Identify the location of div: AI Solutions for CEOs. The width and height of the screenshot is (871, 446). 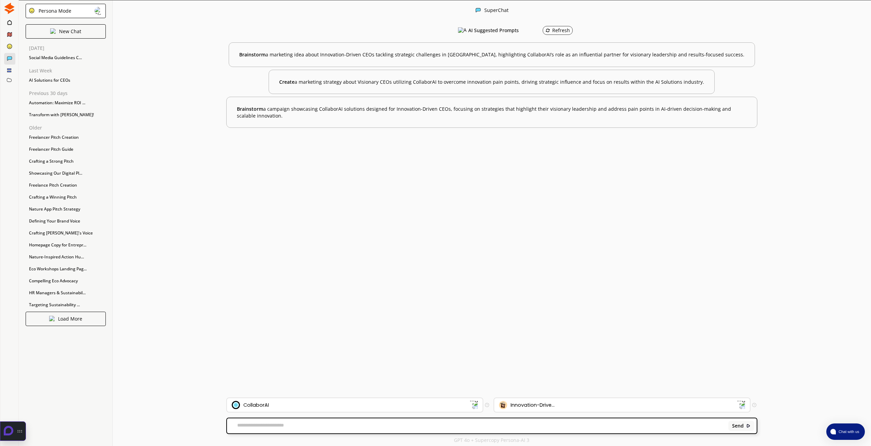
(66, 80).